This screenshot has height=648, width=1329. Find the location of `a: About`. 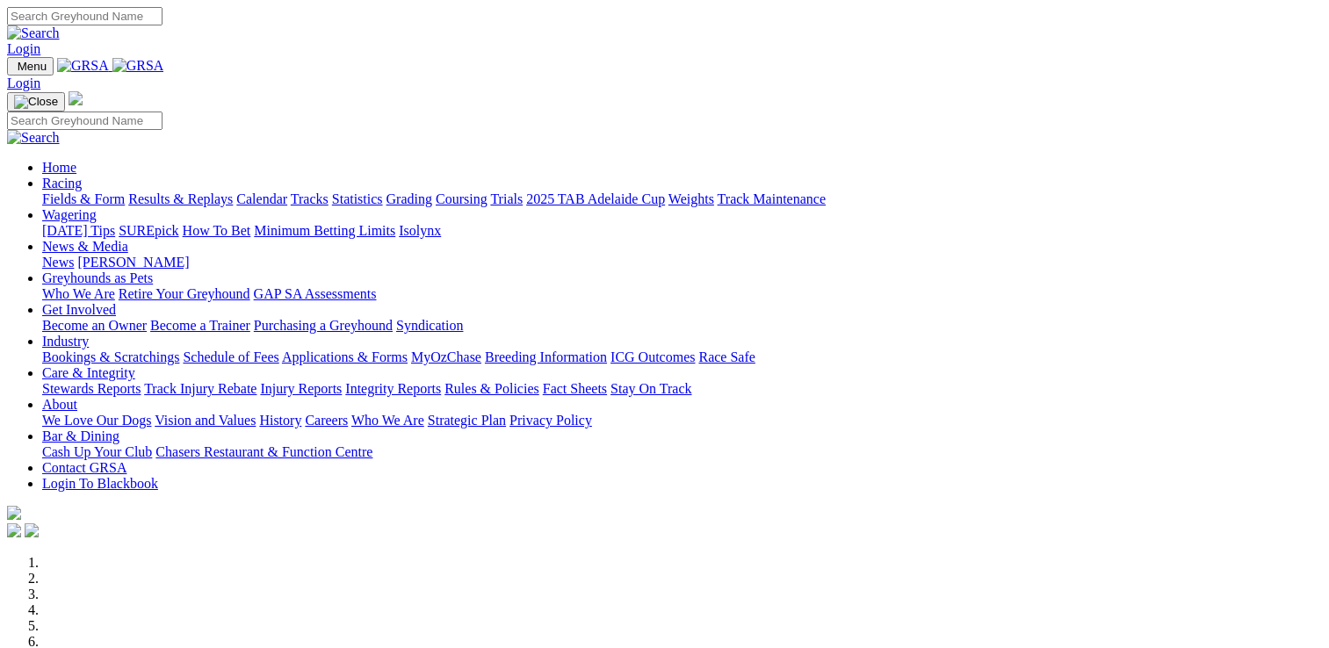

a: About is located at coordinates (60, 404).